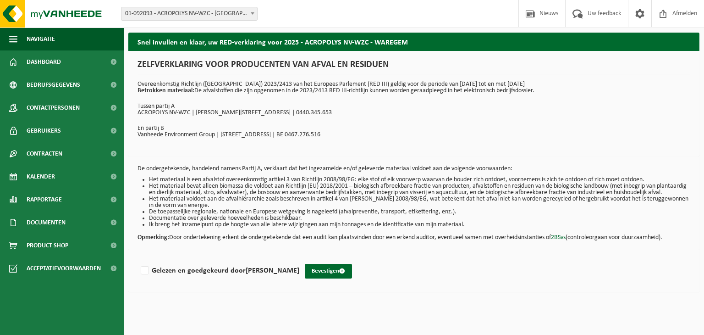 The image size is (704, 335). I want to click on p: Tussen partij A, so click(414, 106).